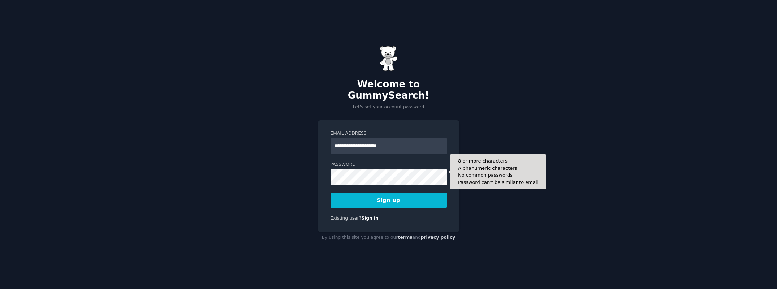 Image resolution: width=777 pixels, height=289 pixels. Describe the element at coordinates (389, 107) in the screenshot. I see `p: Let's set your account password` at that location.